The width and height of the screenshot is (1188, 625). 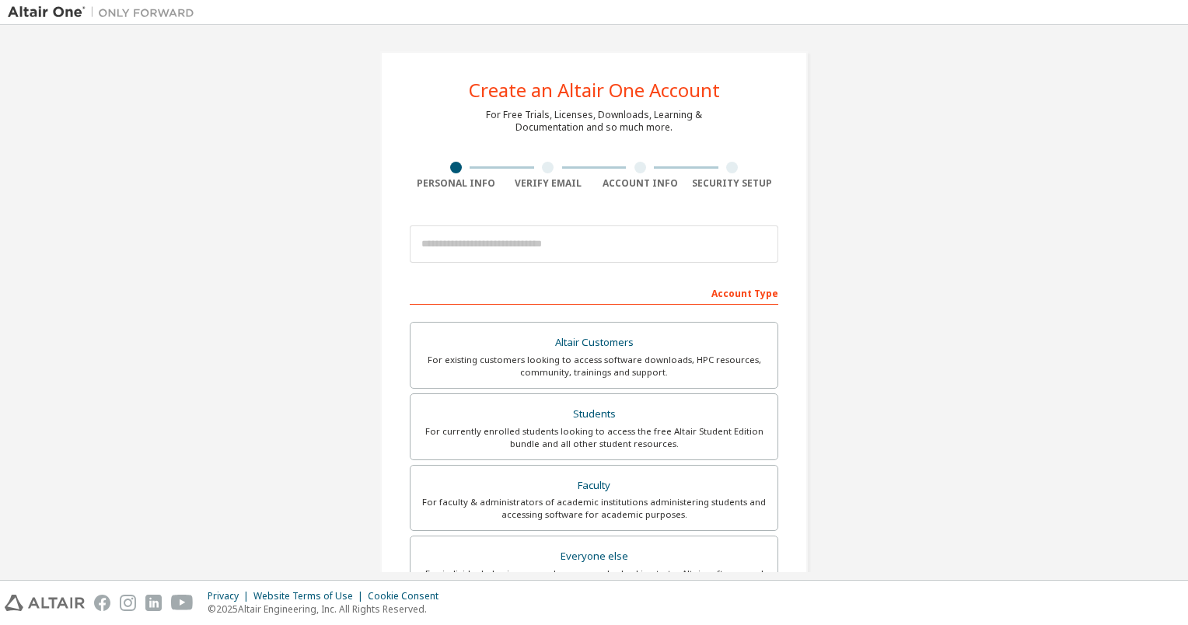 What do you see at coordinates (327, 609) in the screenshot?
I see `p: © 2025 Altair Engineering, Inc. All Rights Reserved.` at bounding box center [327, 609].